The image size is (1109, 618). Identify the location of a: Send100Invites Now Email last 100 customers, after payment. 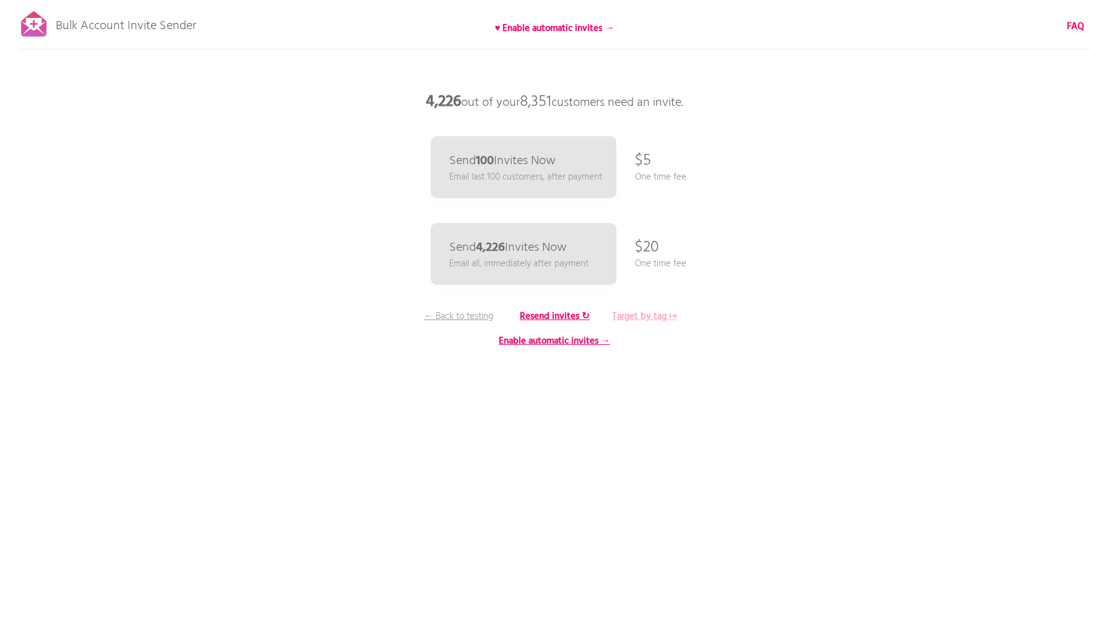
(524, 167).